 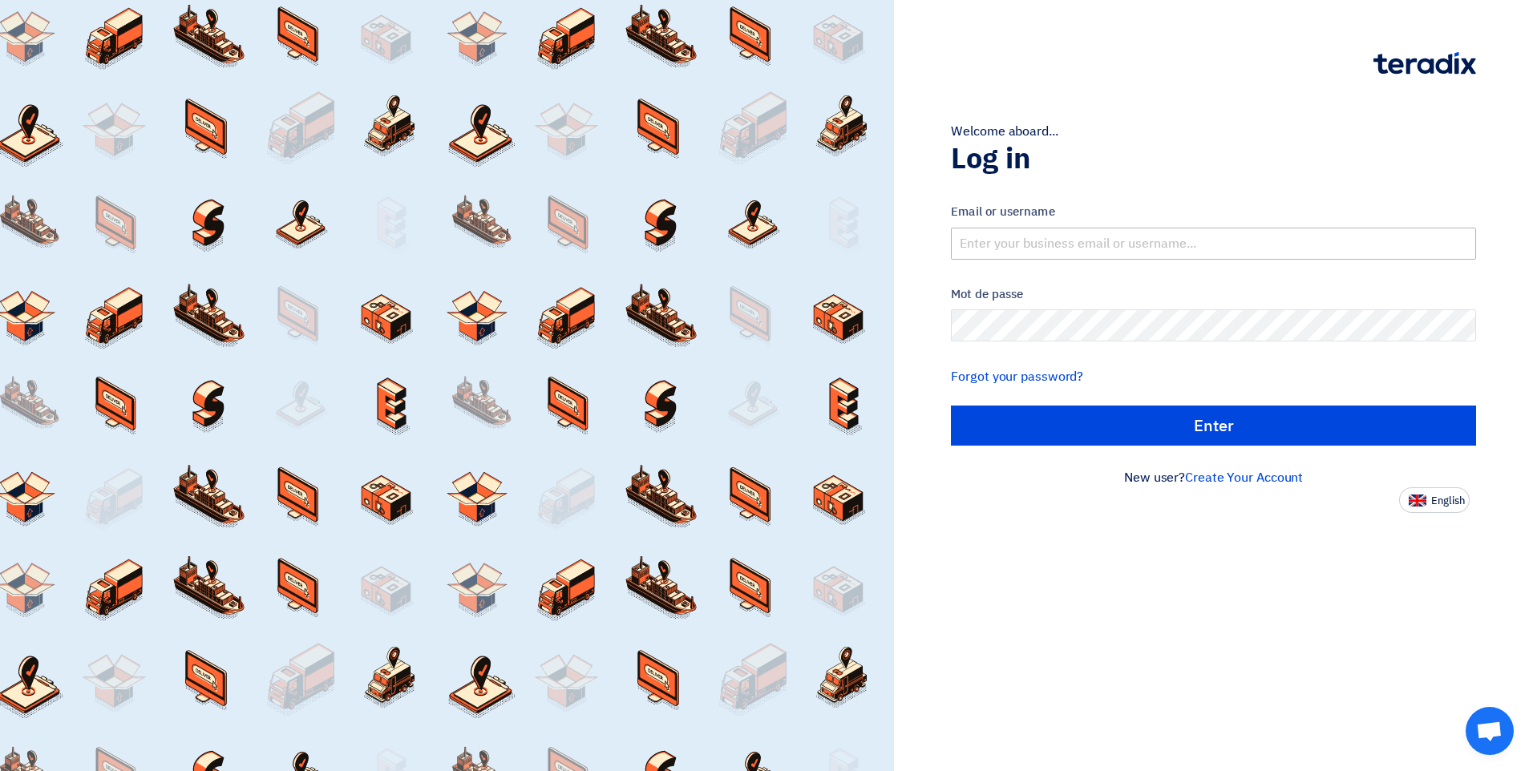 What do you see at coordinates (1213, 426) in the screenshot?
I see `input: Enter` at bounding box center [1213, 426].